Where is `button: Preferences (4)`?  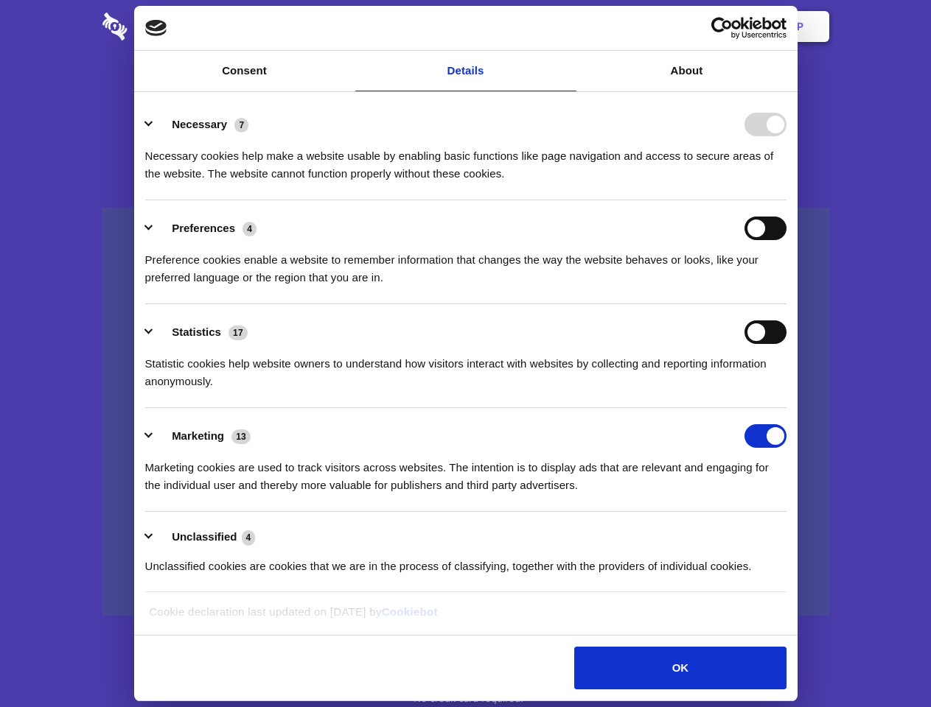
button: Preferences (4) is located at coordinates (206, 228).